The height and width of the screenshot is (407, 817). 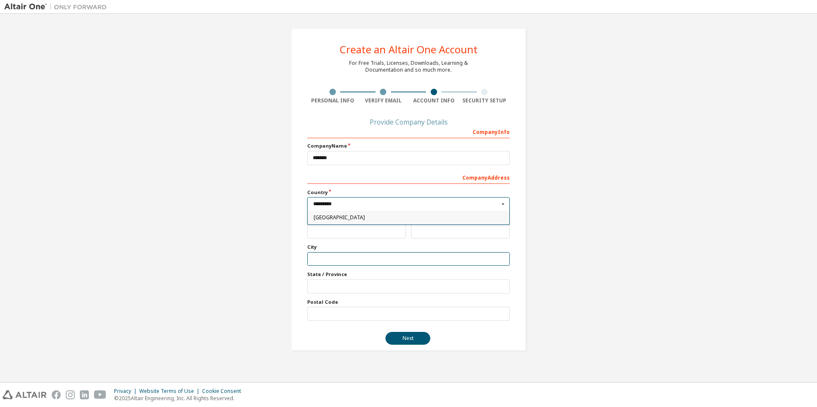 What do you see at coordinates (70, 395) in the screenshot?
I see `img: instagram.svg` at bounding box center [70, 395].